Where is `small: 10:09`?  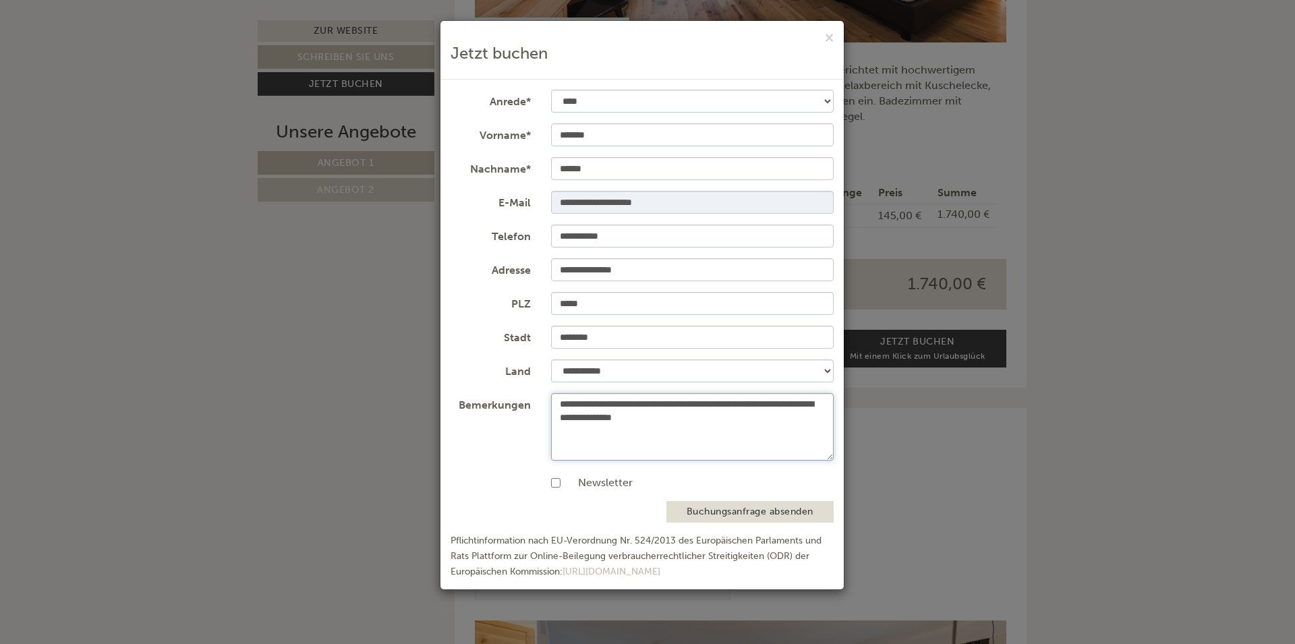
small: 10:09 is located at coordinates (123, 70).